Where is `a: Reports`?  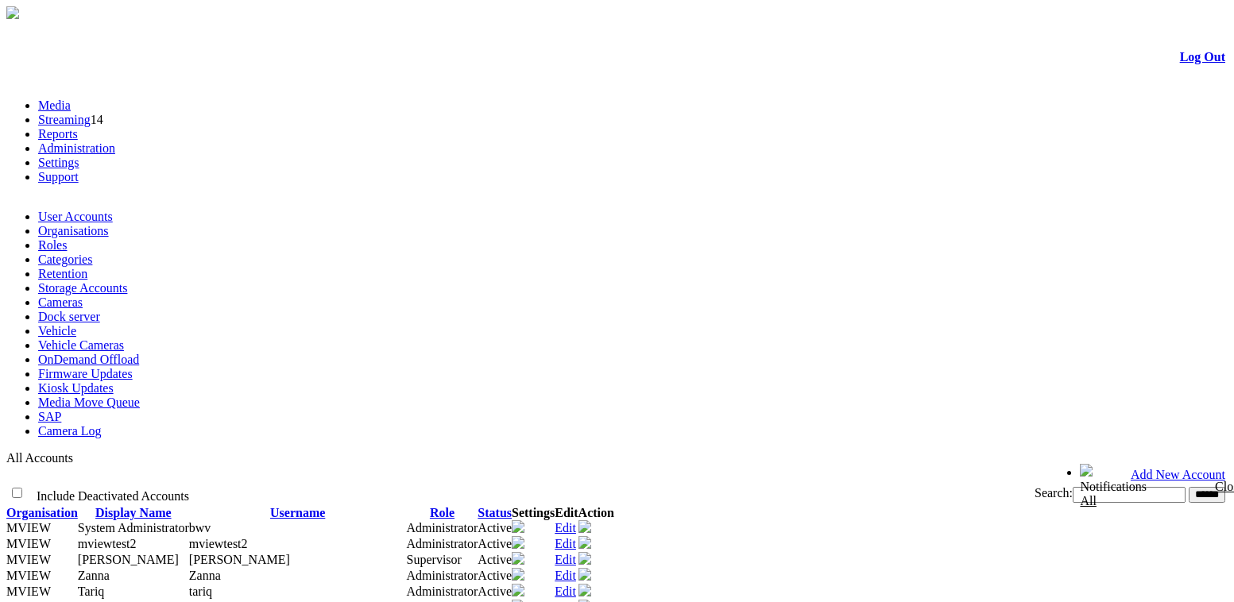
a: Reports is located at coordinates (58, 133).